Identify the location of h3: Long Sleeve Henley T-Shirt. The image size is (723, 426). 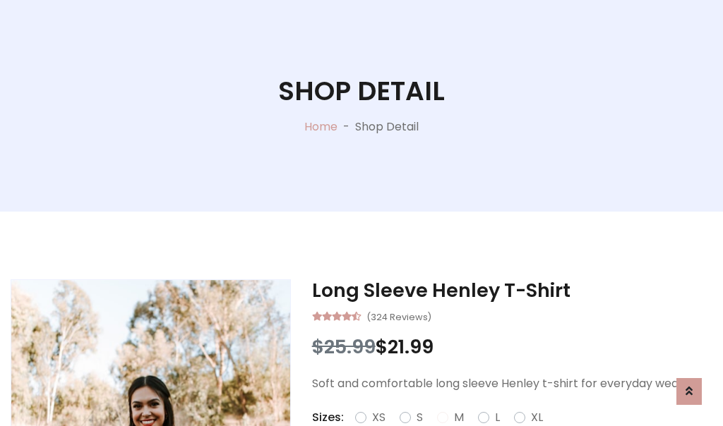
(512, 291).